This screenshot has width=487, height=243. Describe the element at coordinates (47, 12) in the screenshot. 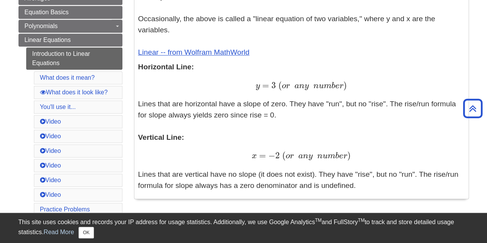

I see `span: Equation Basics` at that location.